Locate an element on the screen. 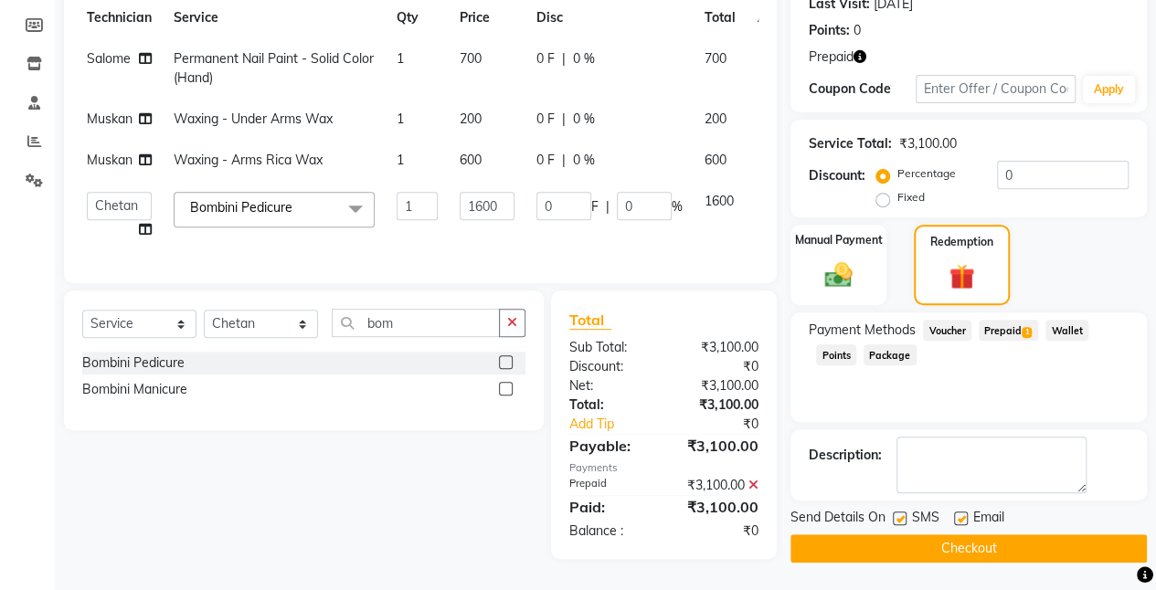 Image resolution: width=1156 pixels, height=590 pixels. a: Add Tip is located at coordinates (619, 424).